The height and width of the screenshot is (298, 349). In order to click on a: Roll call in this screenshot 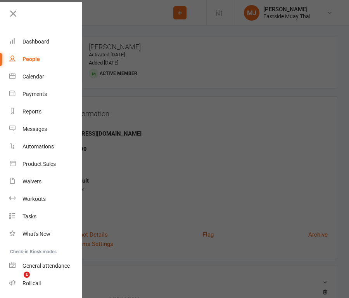, I will do `click(46, 283)`.